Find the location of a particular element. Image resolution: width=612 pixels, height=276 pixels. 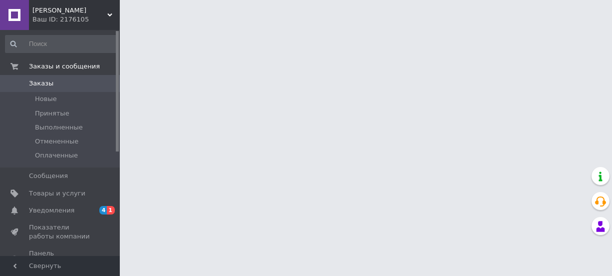

span: Заказы is located at coordinates (41, 83).